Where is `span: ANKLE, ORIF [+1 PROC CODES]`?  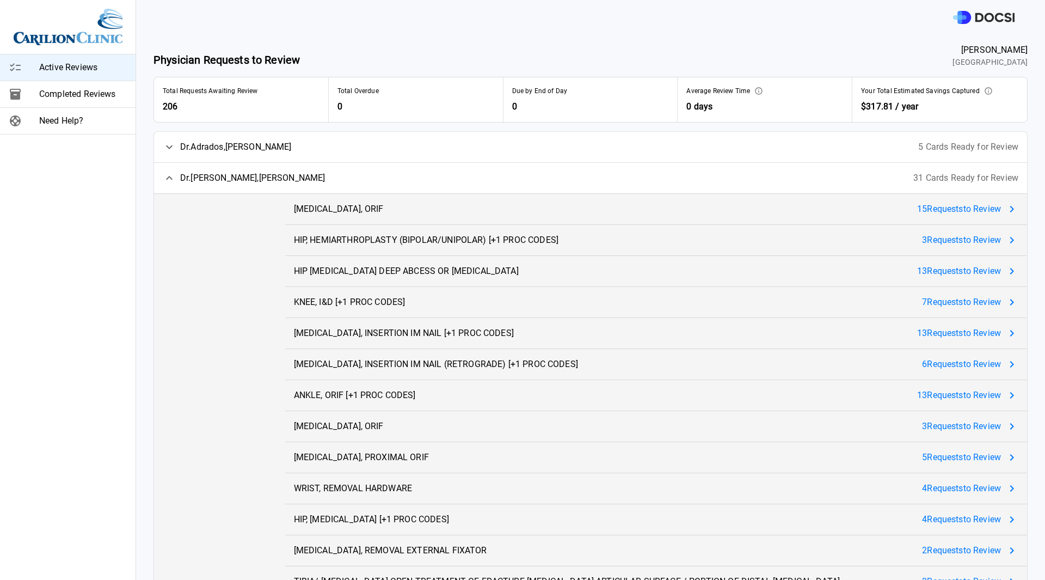
span: ANKLE, ORIF [+1 PROC CODES] is located at coordinates (355, 395).